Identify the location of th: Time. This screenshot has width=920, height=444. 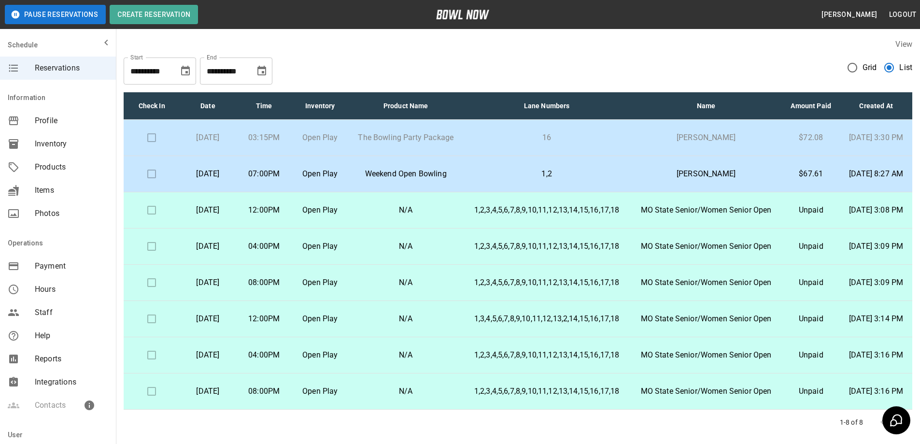
(264, 106).